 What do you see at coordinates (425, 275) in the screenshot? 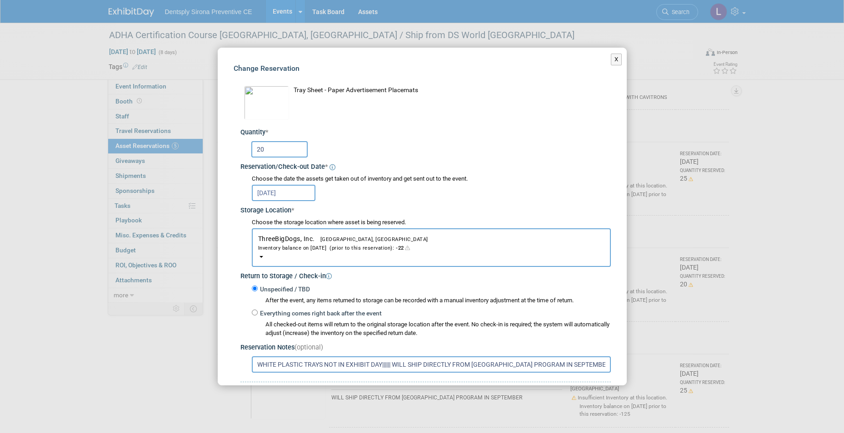
I see `div: Return to Storage / Check-in` at bounding box center [425, 275].